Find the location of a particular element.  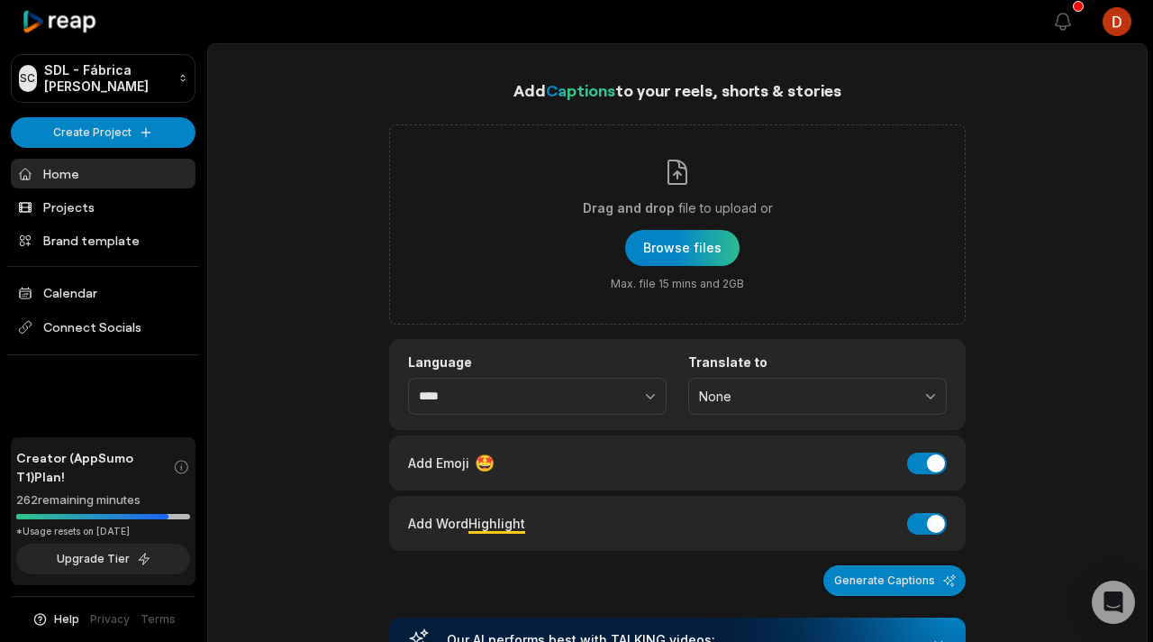

a: Calendar is located at coordinates (103, 292).